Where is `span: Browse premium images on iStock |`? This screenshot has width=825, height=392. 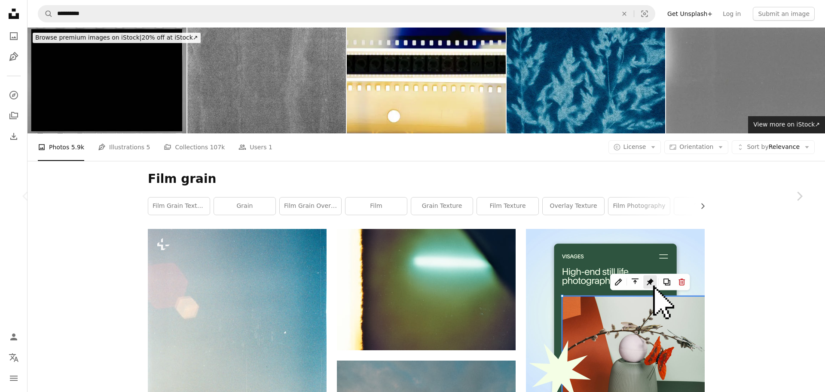 span: Browse premium images on iStock | is located at coordinates (88, 37).